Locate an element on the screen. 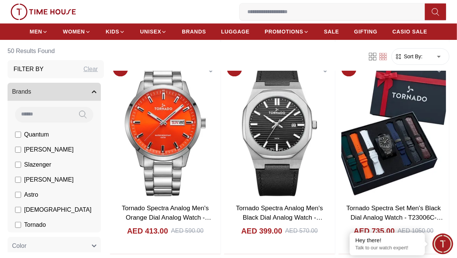  div: Clear is located at coordinates (91, 69).